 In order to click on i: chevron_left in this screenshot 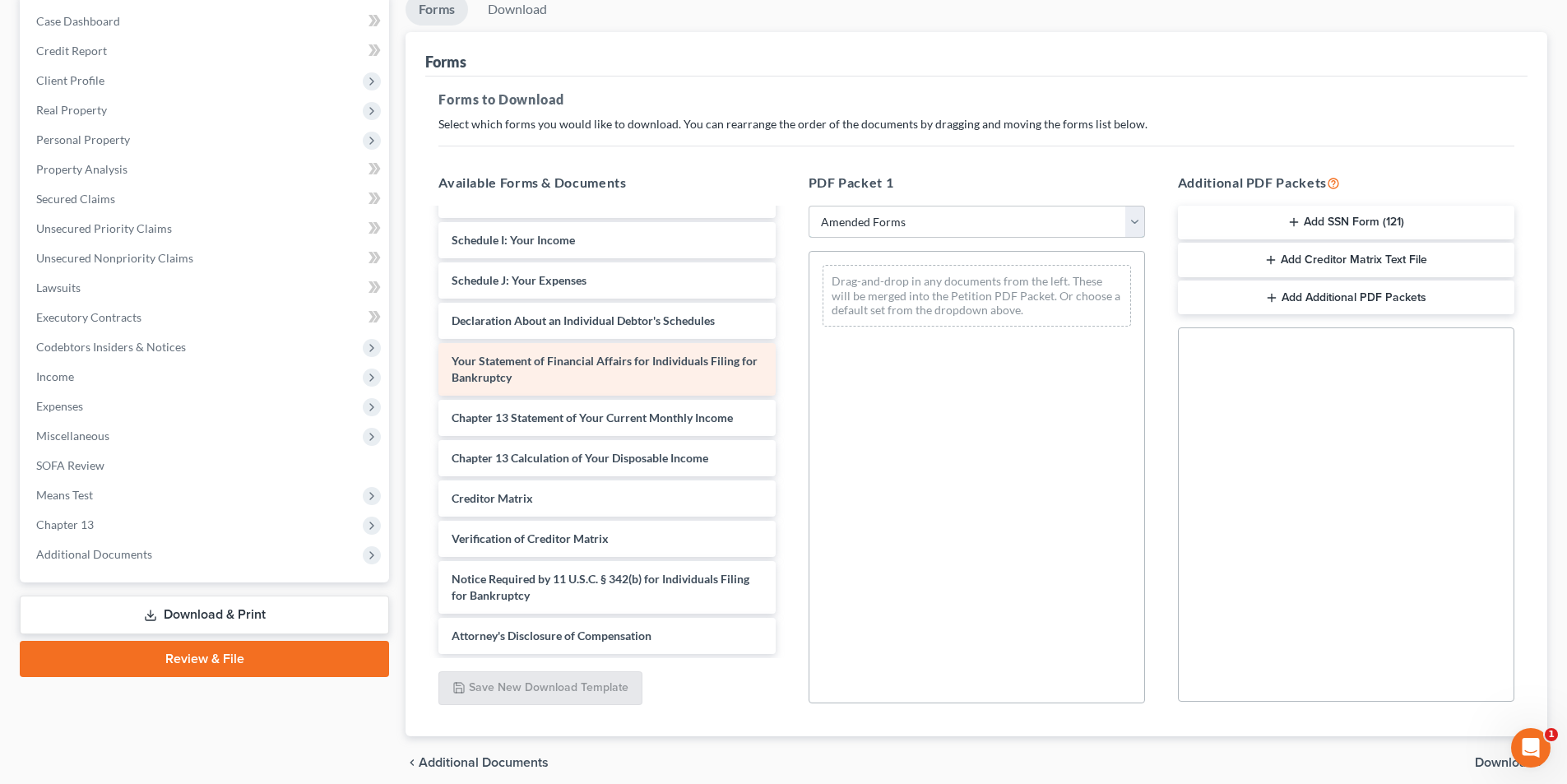, I will do `click(412, 763)`.